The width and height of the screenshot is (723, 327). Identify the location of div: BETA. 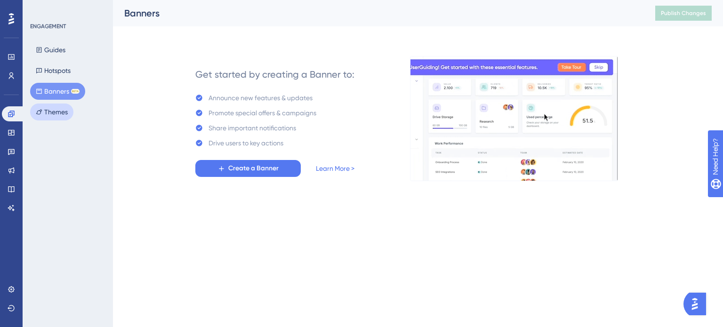
(75, 91).